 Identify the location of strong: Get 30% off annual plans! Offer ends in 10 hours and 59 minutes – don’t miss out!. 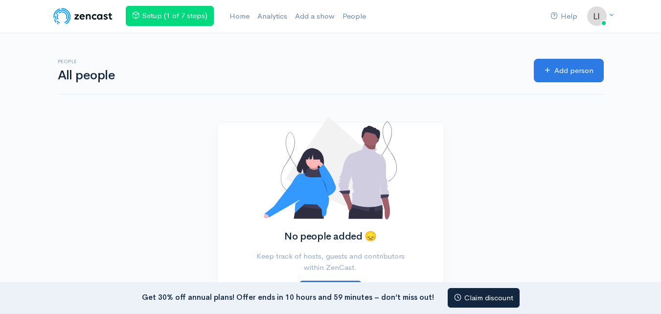
(288, 296).